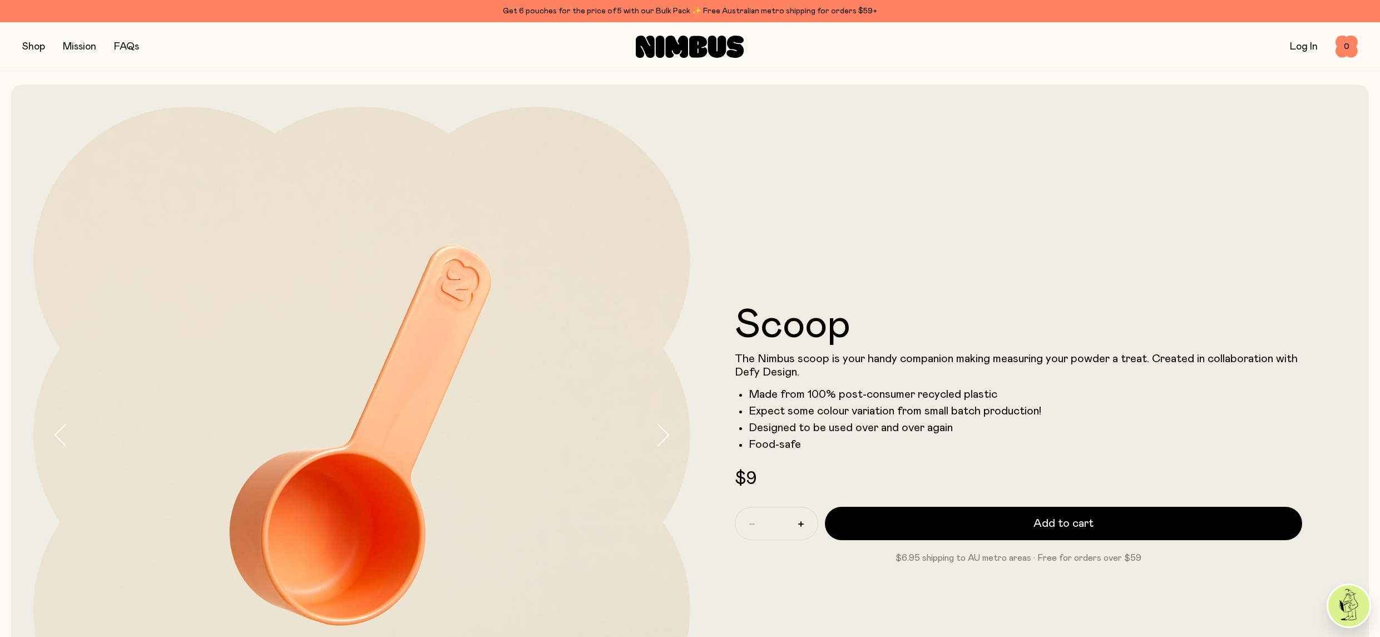 This screenshot has width=1380, height=637. I want to click on a: FAQs, so click(126, 47).